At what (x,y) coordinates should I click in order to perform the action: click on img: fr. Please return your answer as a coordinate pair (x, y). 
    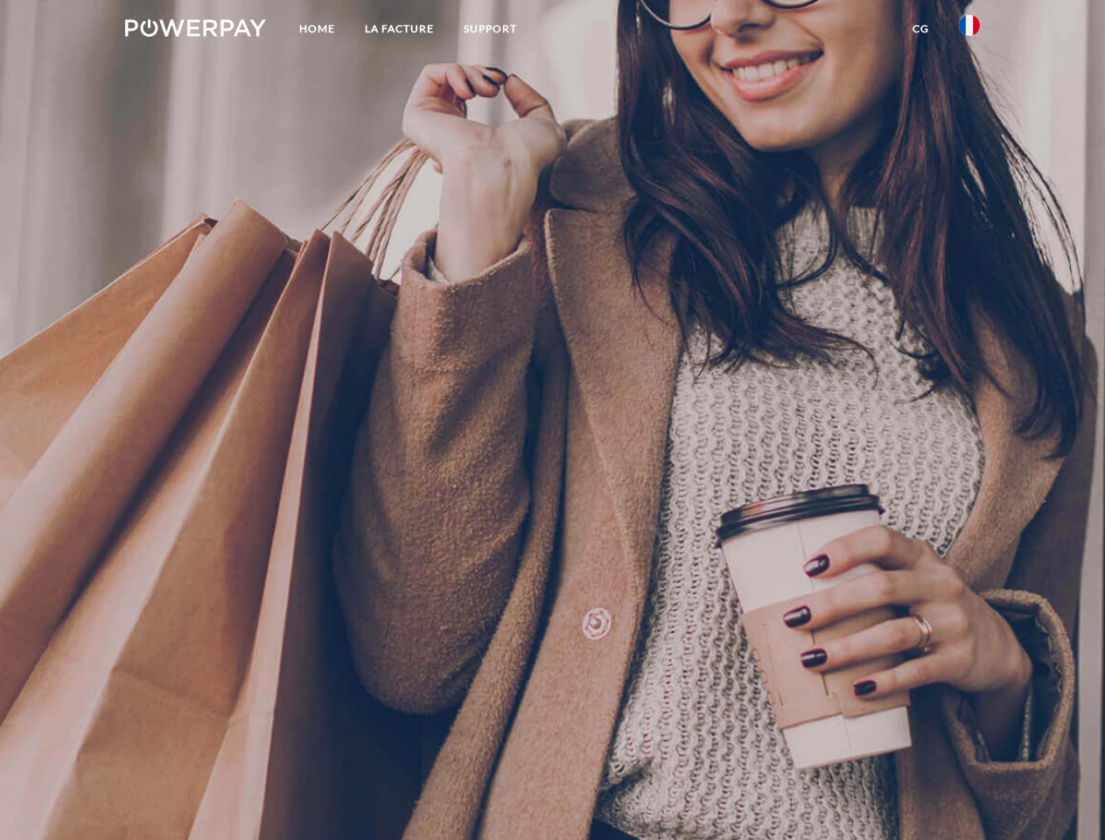
    Looking at the image, I should click on (969, 25).